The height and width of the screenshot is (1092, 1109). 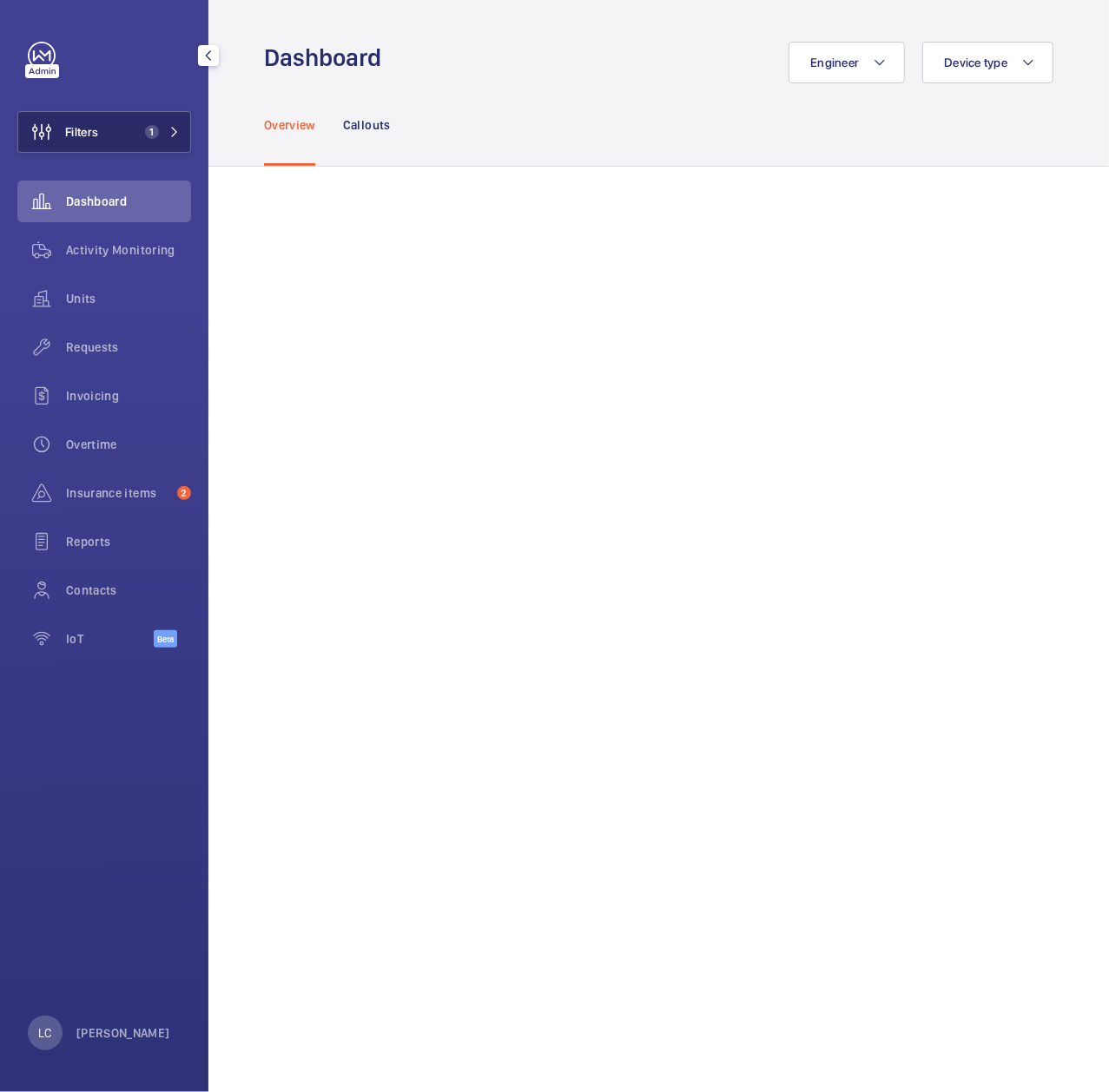 I want to click on span: 1, so click(x=152, y=132).